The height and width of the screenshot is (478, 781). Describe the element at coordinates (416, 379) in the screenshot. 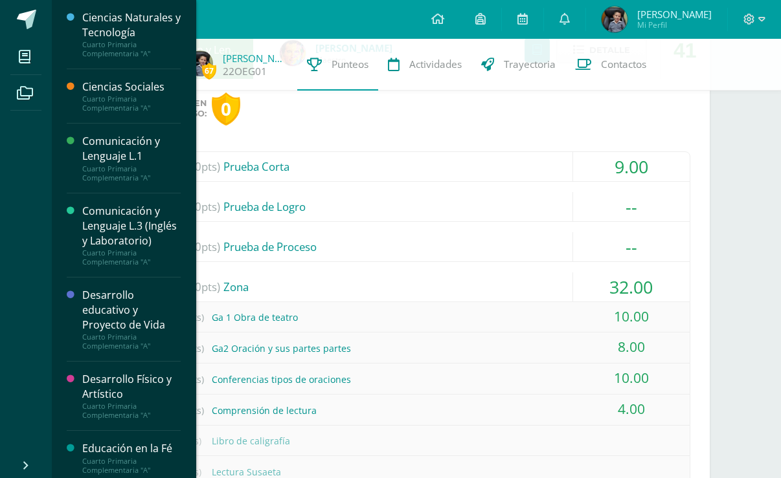

I see `div: Conferencias tipos de oraciones` at that location.